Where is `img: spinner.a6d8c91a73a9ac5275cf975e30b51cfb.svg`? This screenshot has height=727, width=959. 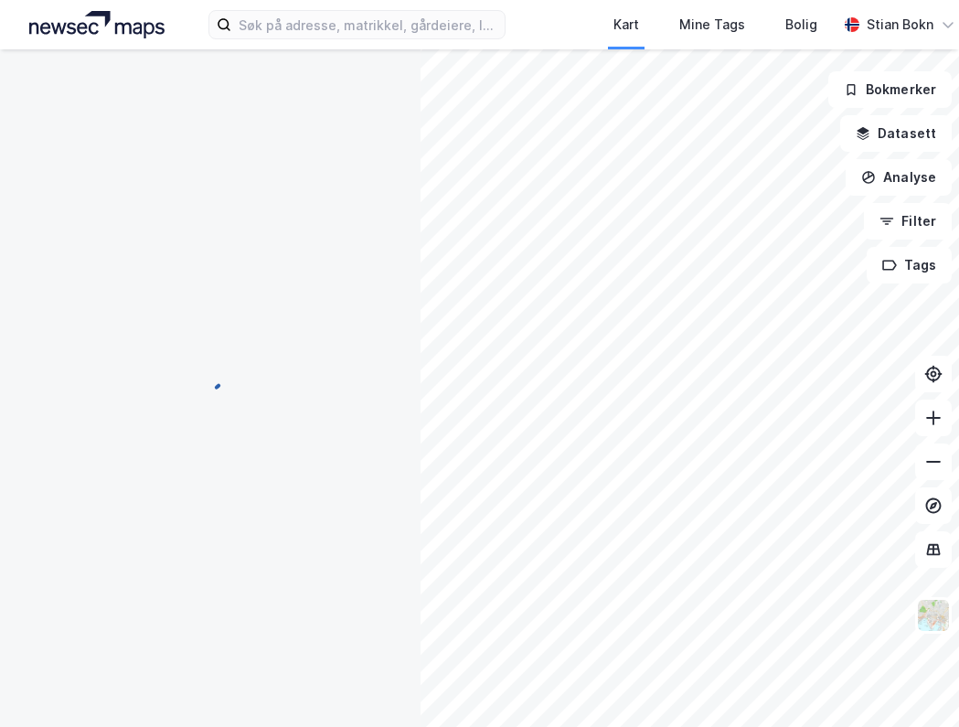 img: spinner.a6d8c91a73a9ac5275cf975e30b51cfb.svg is located at coordinates (210, 377).